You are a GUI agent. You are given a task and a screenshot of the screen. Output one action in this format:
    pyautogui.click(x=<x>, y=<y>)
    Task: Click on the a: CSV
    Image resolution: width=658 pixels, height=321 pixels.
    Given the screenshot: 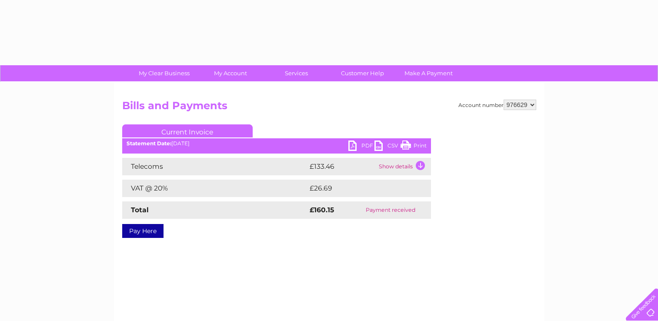 What is the action you would take?
    pyautogui.click(x=387, y=147)
    